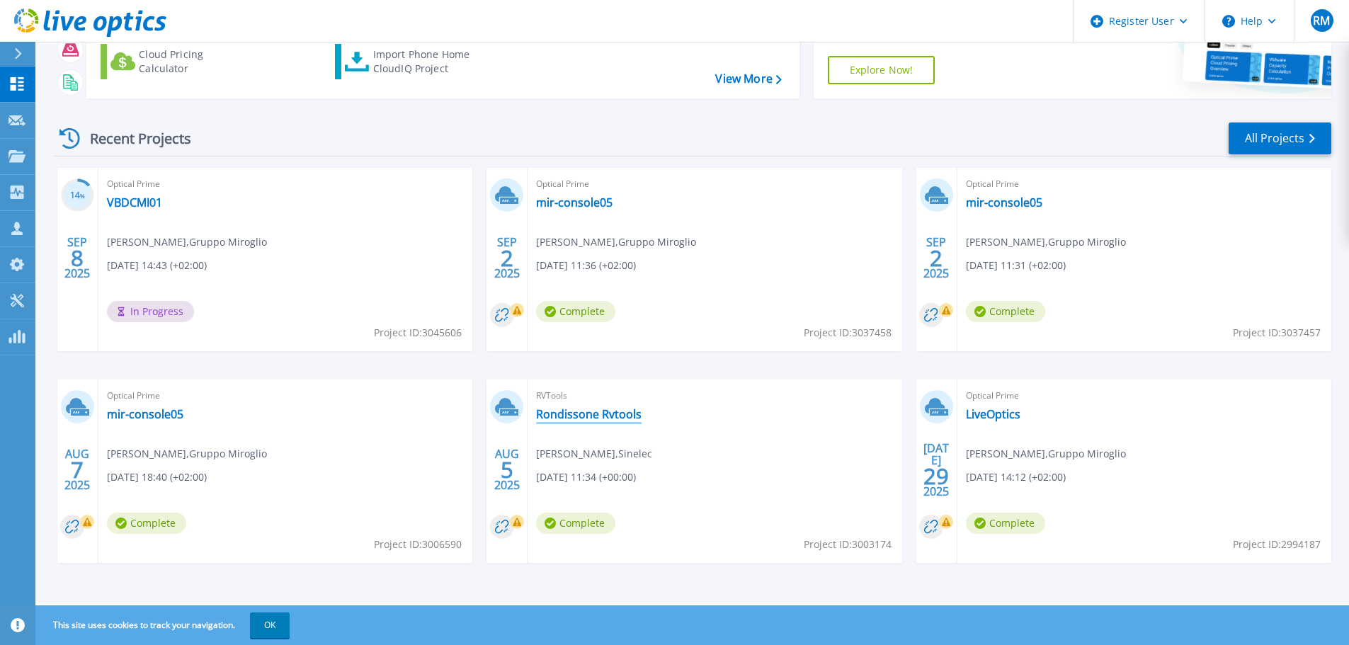 The width and height of the screenshot is (1349, 645). What do you see at coordinates (1277, 544) in the screenshot?
I see `span: Project ID: 2994187` at bounding box center [1277, 544].